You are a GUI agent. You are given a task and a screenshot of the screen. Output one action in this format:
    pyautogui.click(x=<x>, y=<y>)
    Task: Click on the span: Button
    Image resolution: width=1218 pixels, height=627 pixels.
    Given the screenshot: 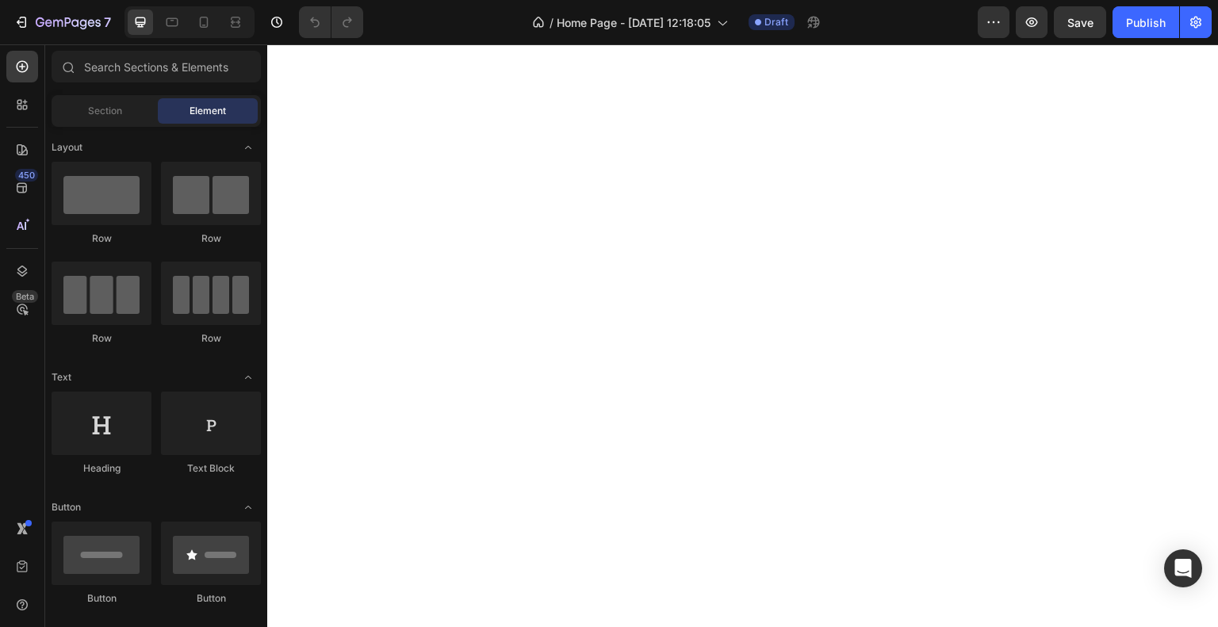 What is the action you would take?
    pyautogui.click(x=66, y=507)
    